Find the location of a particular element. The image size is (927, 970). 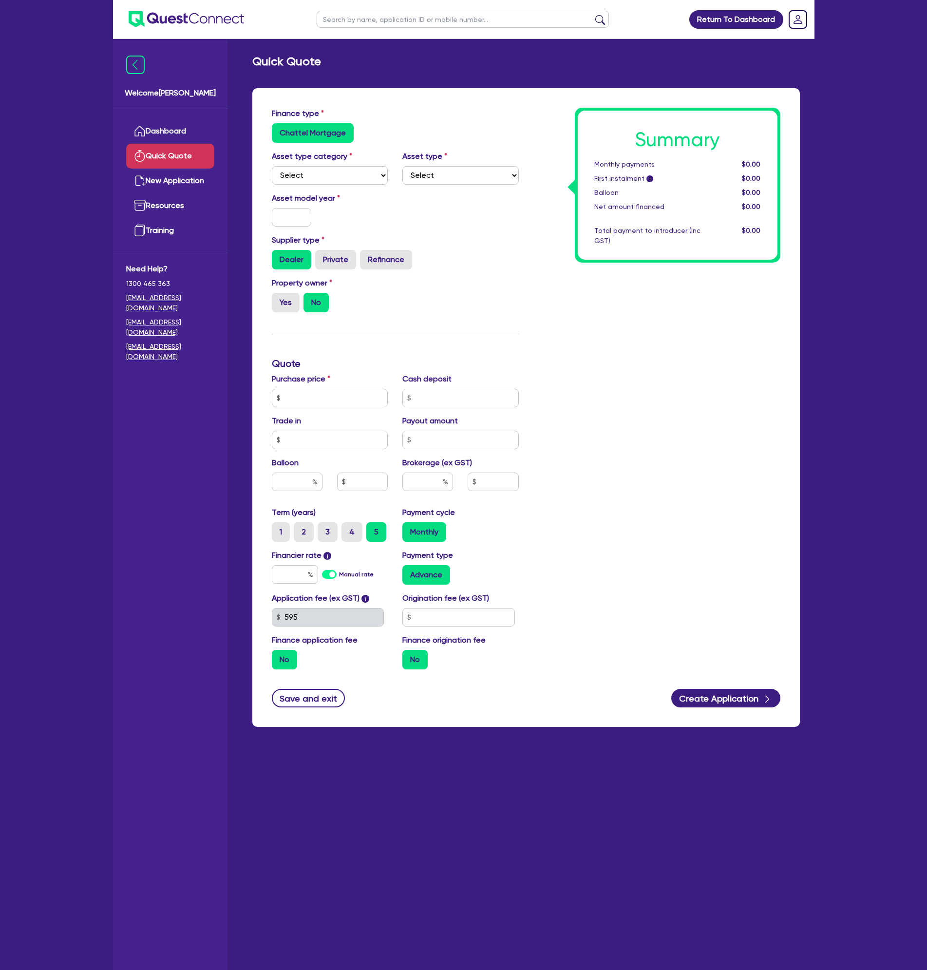

span: Need Help? is located at coordinates (170, 269).